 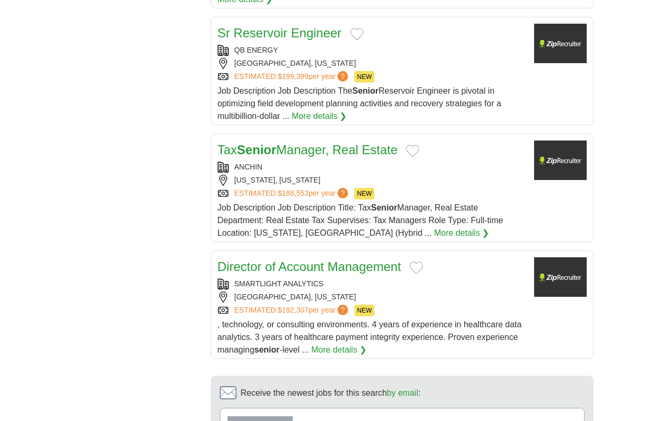 What do you see at coordinates (293, 77) in the screenshot?
I see `a: ESTIMATED:$199,399per year?` at bounding box center [293, 77].